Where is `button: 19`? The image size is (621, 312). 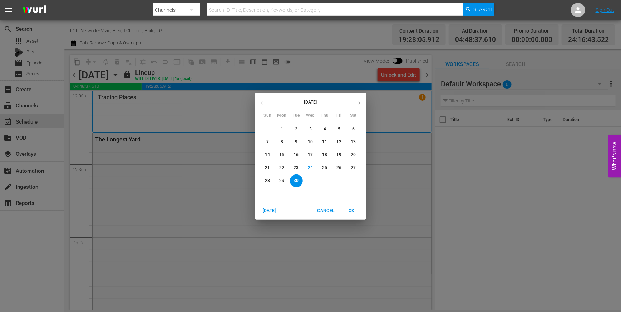
button: 19 is located at coordinates (340, 155).